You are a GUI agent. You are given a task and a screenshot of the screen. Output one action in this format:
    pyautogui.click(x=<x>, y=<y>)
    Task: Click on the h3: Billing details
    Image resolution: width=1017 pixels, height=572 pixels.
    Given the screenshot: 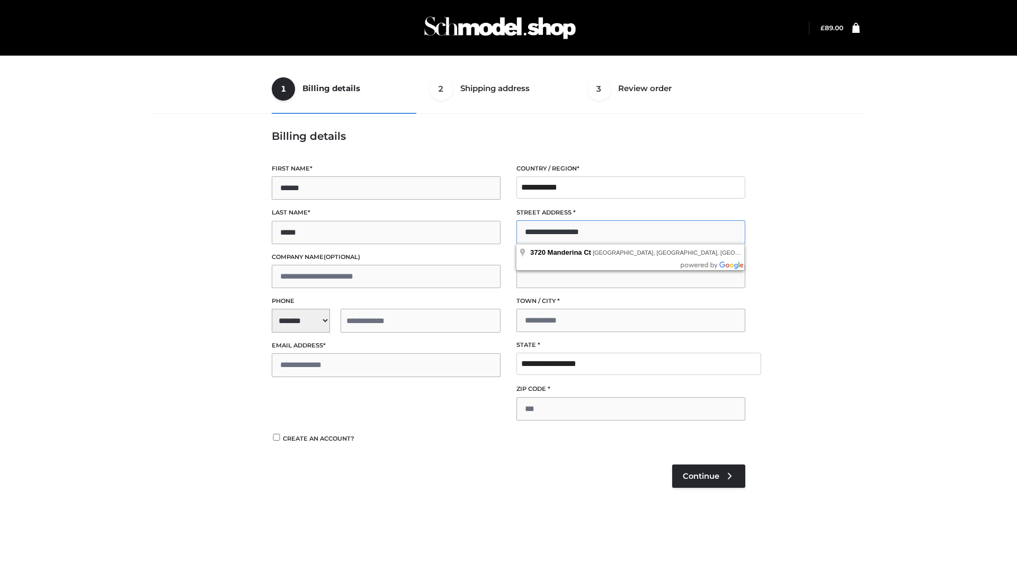 What is the action you would take?
    pyautogui.click(x=509, y=136)
    